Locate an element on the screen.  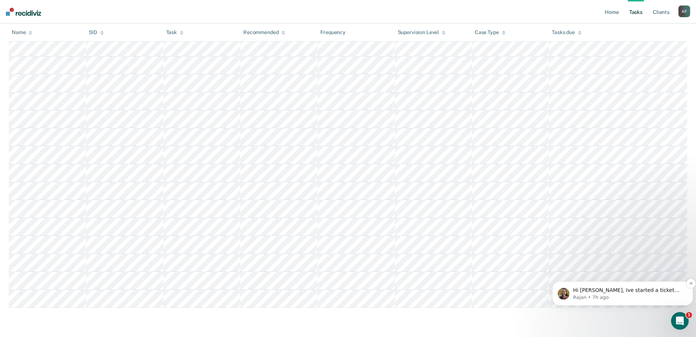
div: Recommended is located at coordinates (264, 32).